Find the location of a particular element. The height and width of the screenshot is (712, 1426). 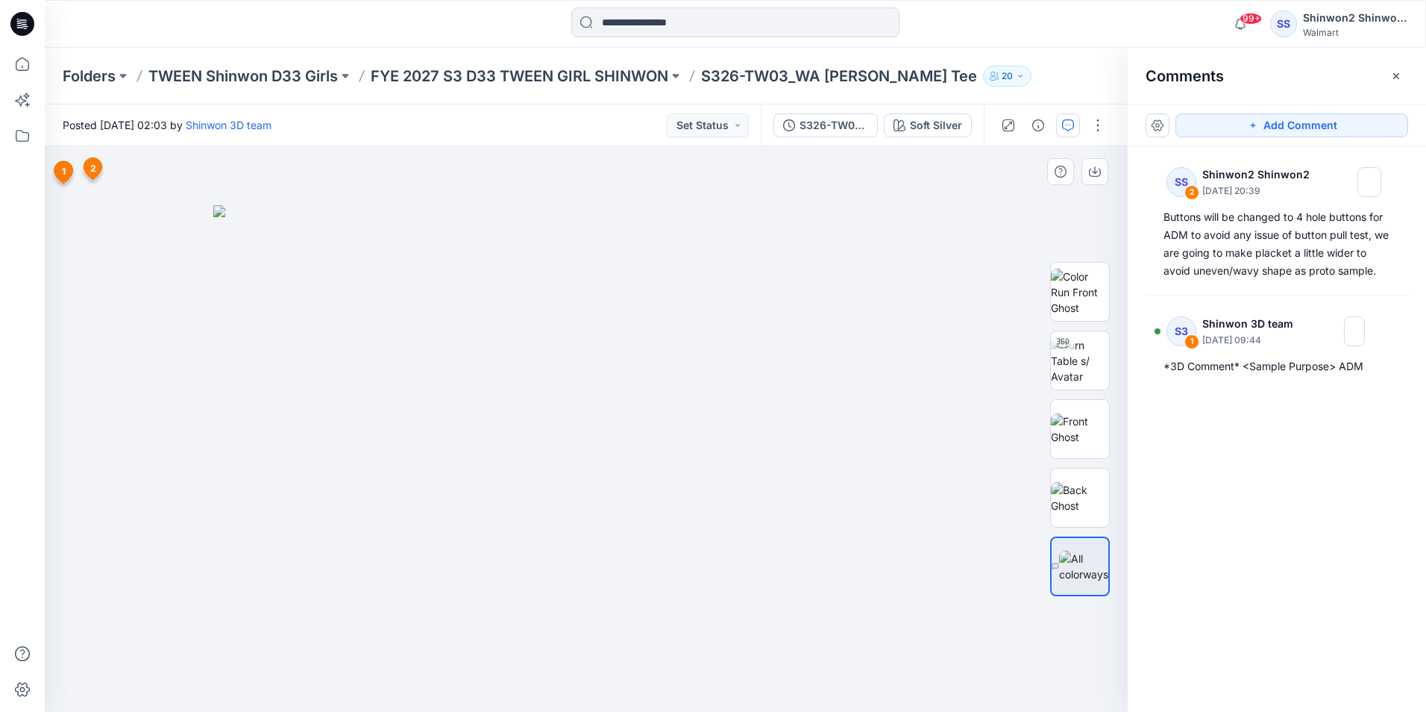

a: Shinwon 3D team is located at coordinates (228, 125).